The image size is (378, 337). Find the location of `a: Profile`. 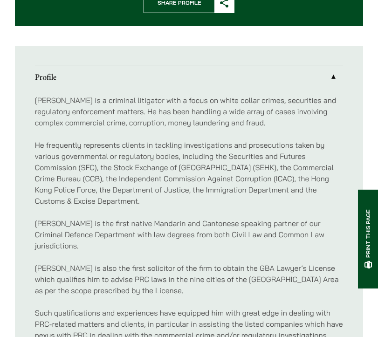

a: Profile is located at coordinates (189, 77).